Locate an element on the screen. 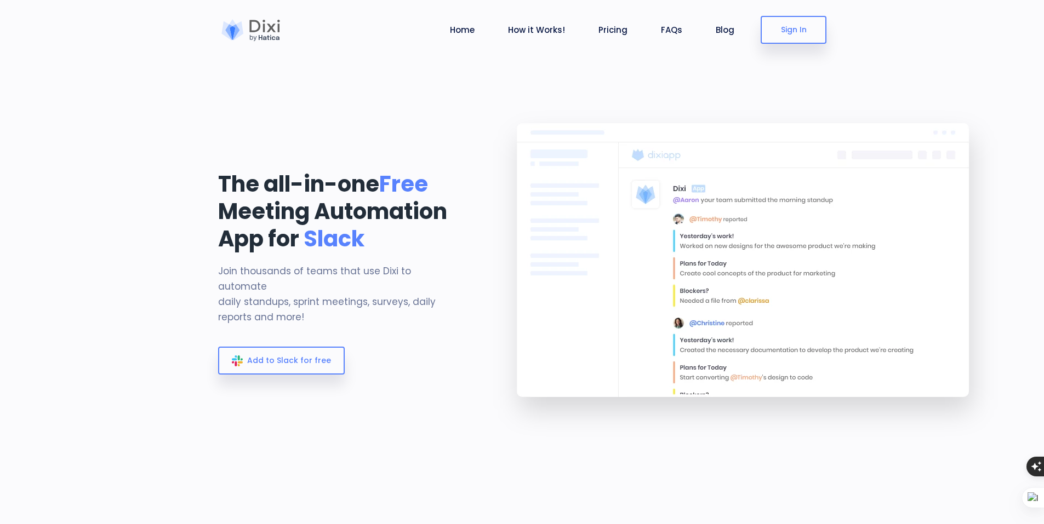 This screenshot has width=1044, height=524. a: Sign In is located at coordinates (793, 30).